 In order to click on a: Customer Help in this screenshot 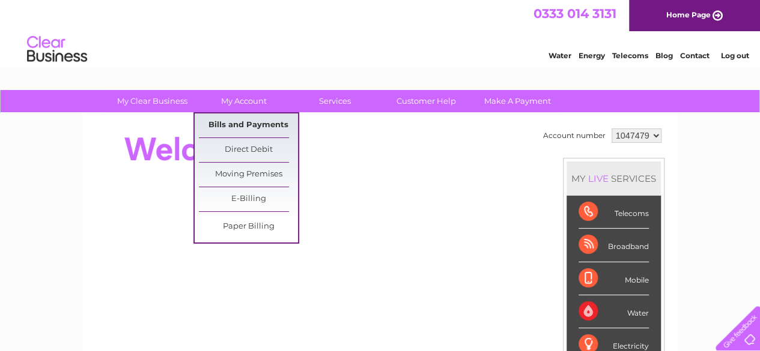, I will do `click(426, 101)`.